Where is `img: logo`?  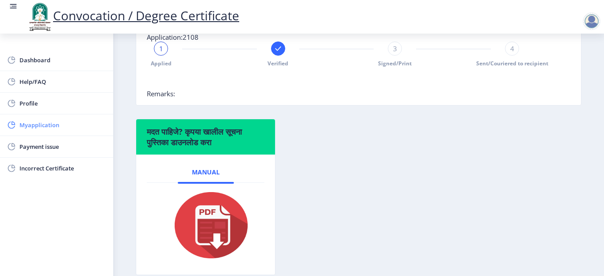 img: logo is located at coordinates (40, 17).